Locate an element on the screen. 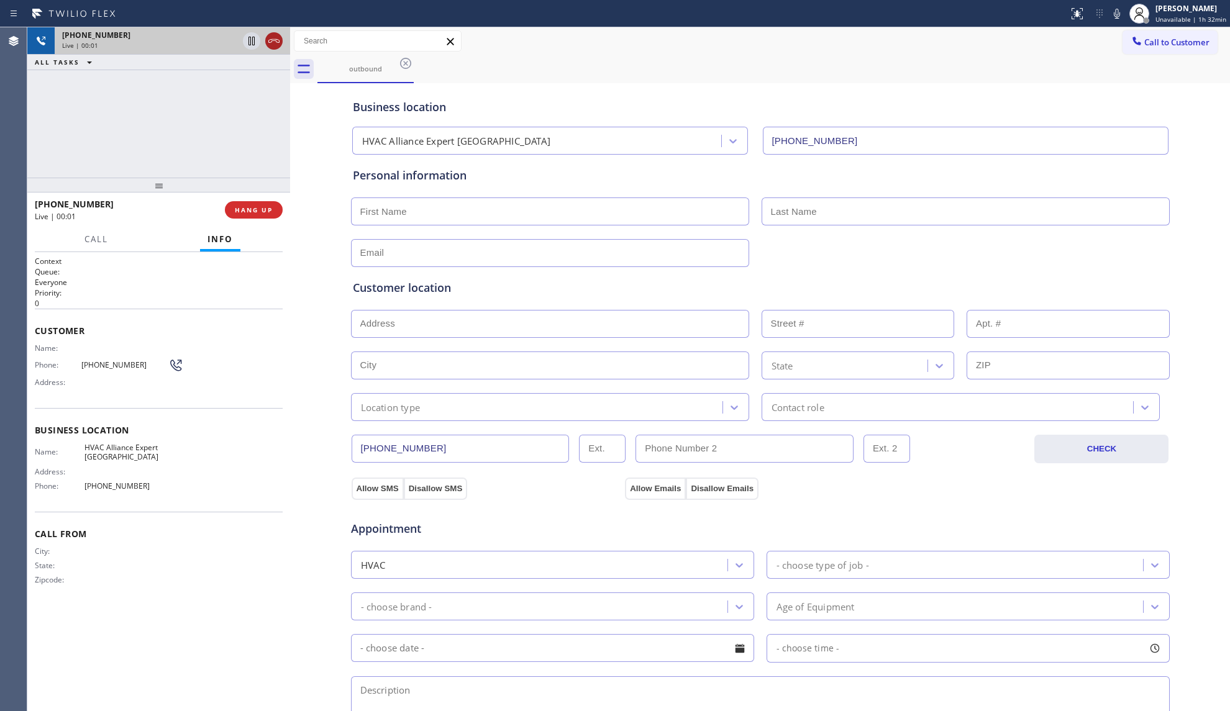 Image resolution: width=1230 pixels, height=711 pixels. input: Phone Number 2 is located at coordinates (744, 448).